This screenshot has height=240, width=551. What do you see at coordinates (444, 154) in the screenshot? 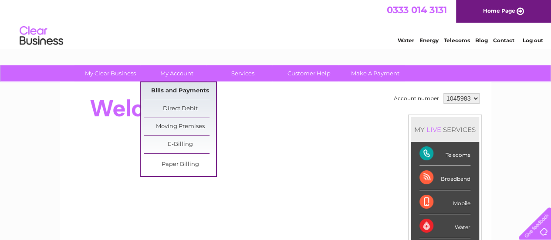
I see `div: Telecoms` at bounding box center [444, 154].